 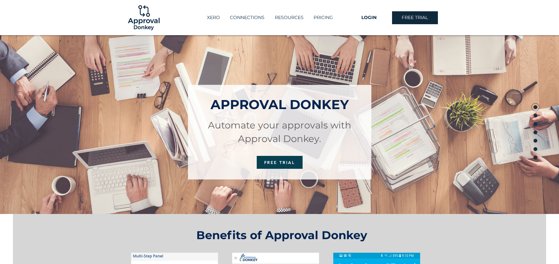 I want to click on span: Automate your approvals with Approval Donkey., so click(x=279, y=132).